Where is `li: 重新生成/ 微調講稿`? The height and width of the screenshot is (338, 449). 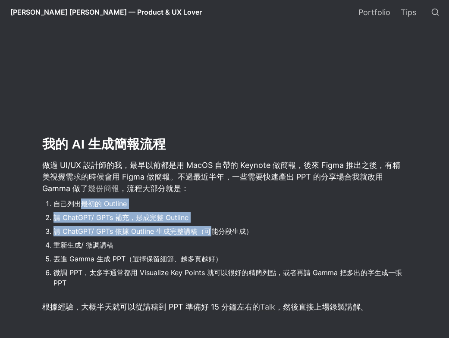
li: 重新生成/ 微調講稿 is located at coordinates (230, 245).